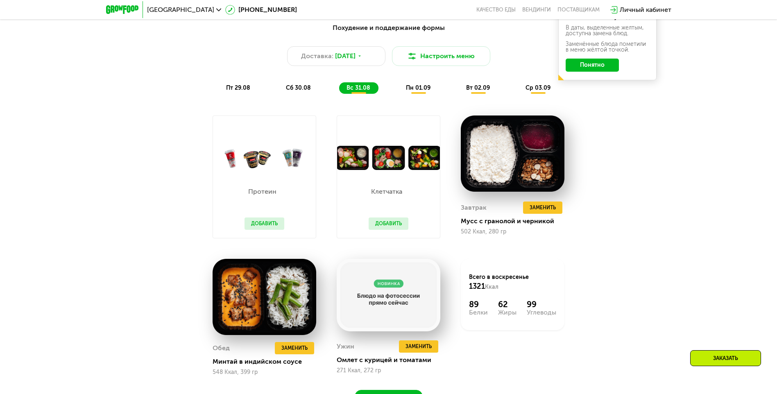  I want to click on div: 271 Ккал, 272 гр, so click(388, 371).